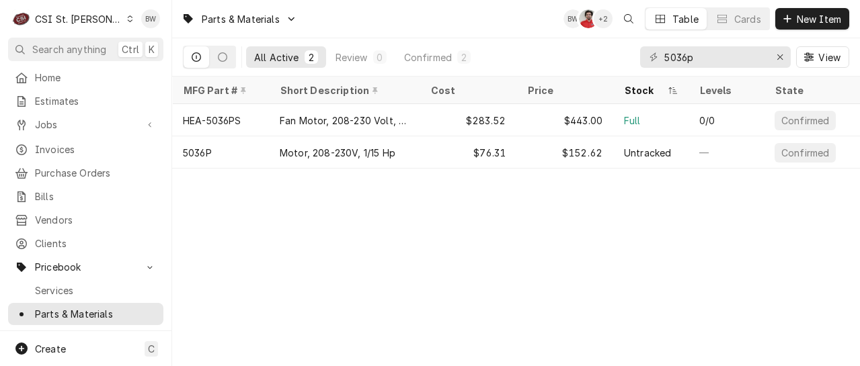 This screenshot has height=366, width=860. I want to click on div: Cost, so click(467, 90).